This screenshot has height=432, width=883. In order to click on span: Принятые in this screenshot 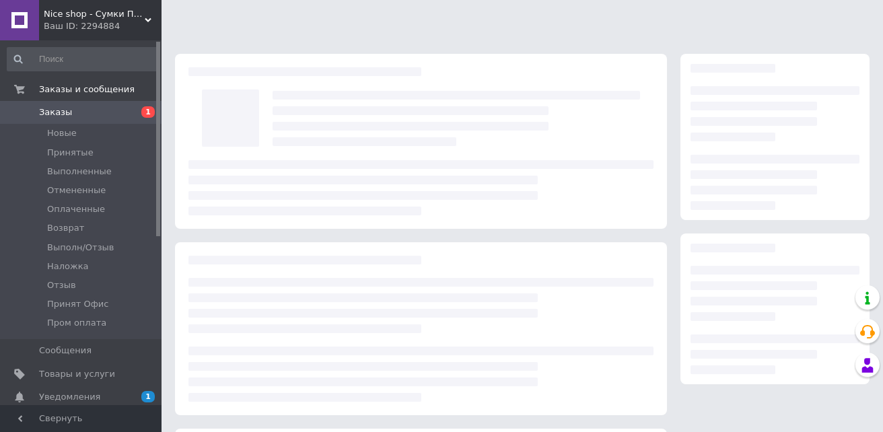, I will do `click(70, 153)`.